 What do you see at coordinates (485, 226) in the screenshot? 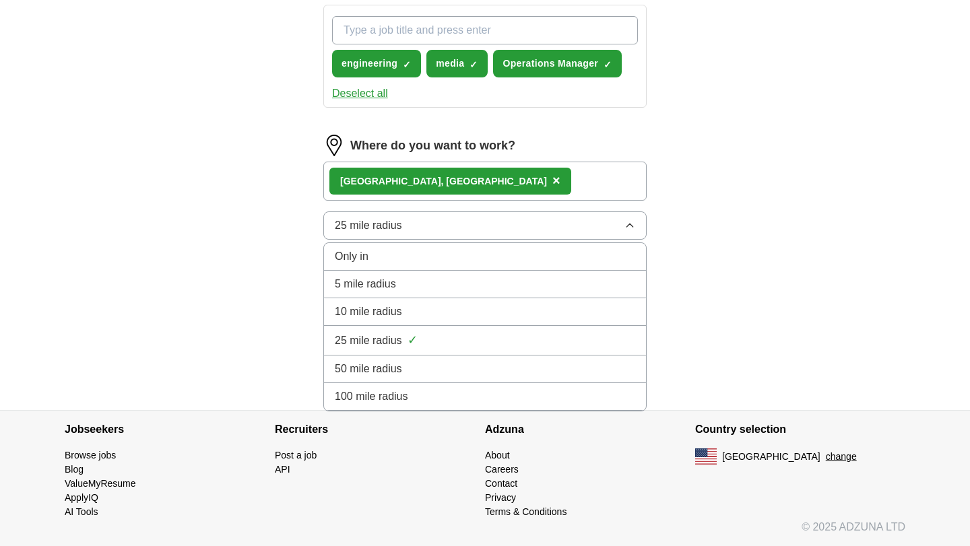
I see `button: 25 mile radius` at bounding box center [485, 226].